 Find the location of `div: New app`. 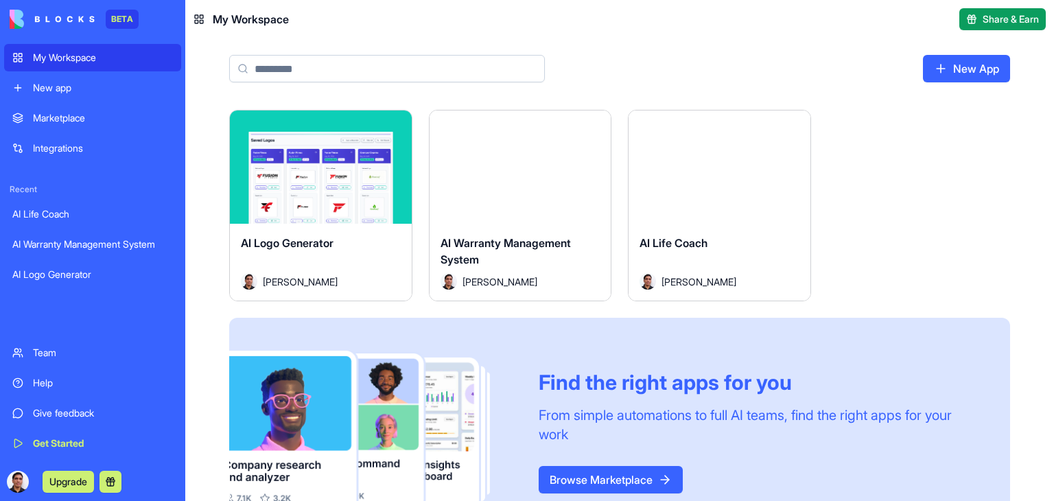

div: New app is located at coordinates (103, 88).